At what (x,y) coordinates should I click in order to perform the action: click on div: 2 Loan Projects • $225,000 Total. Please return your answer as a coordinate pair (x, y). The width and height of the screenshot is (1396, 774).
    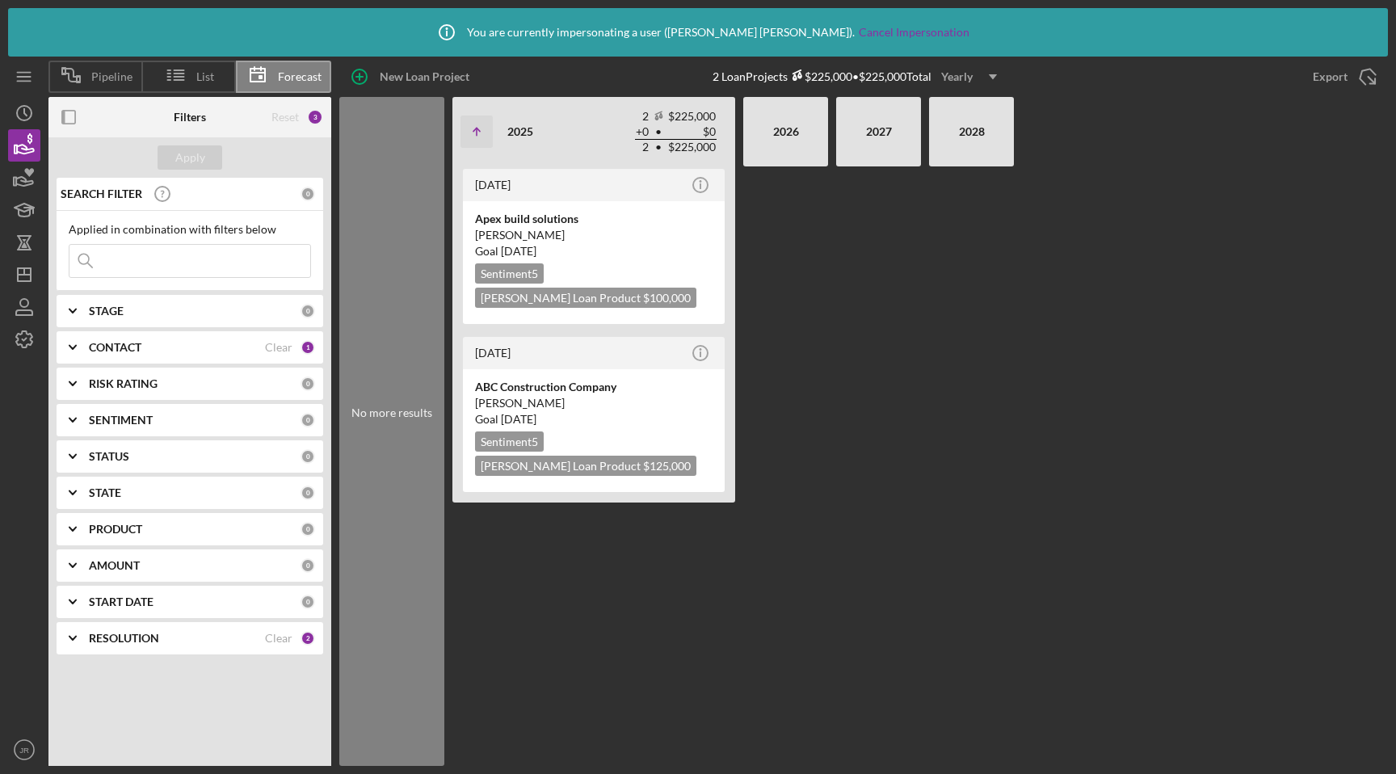
    Looking at the image, I should click on (860, 77).